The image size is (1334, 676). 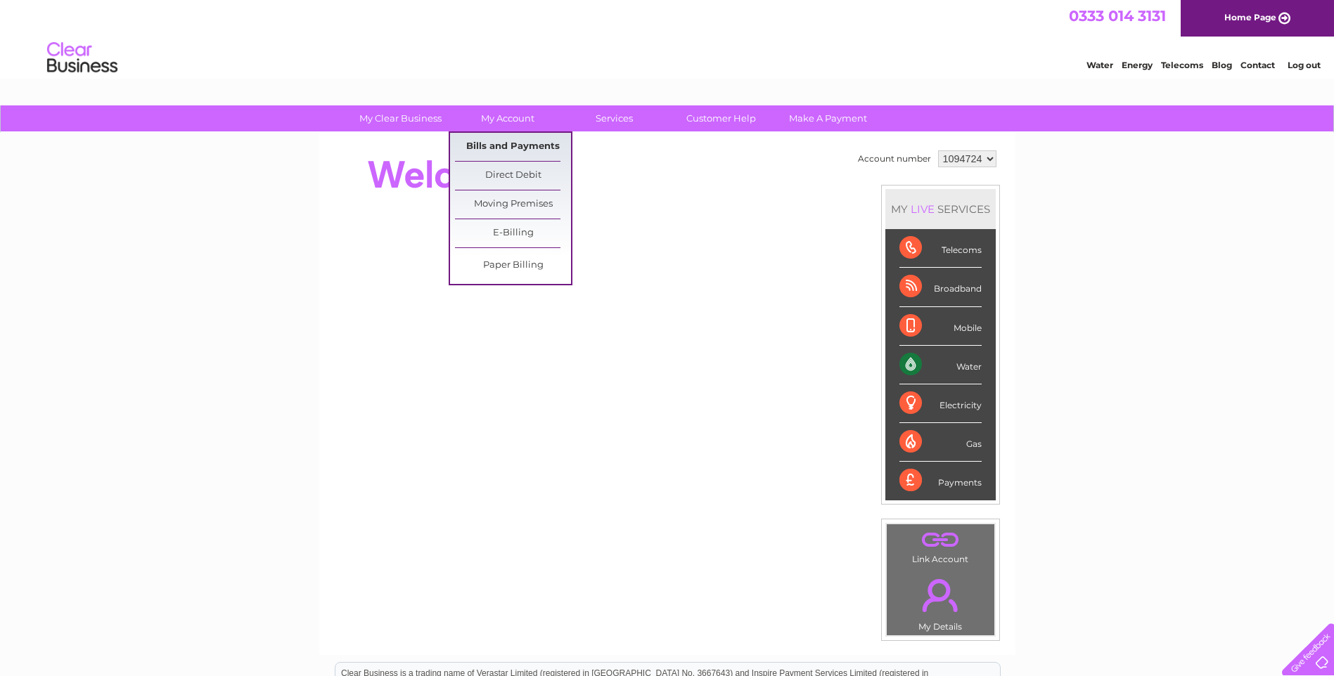 I want to click on div: Broadband, so click(x=940, y=287).